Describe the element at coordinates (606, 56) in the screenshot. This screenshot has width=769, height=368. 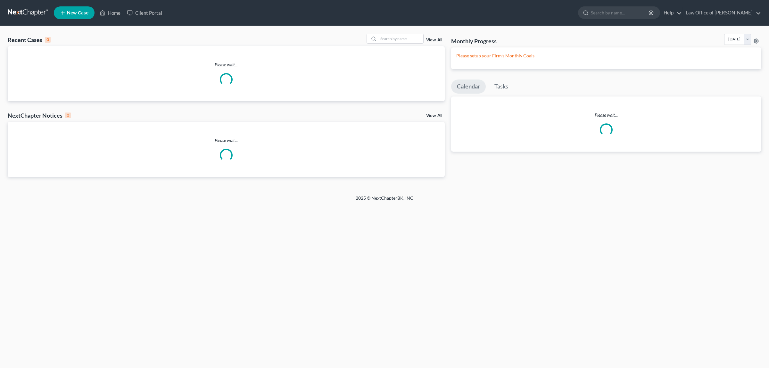
I see `p: Please setup your Firm's Monthly Goals` at that location.